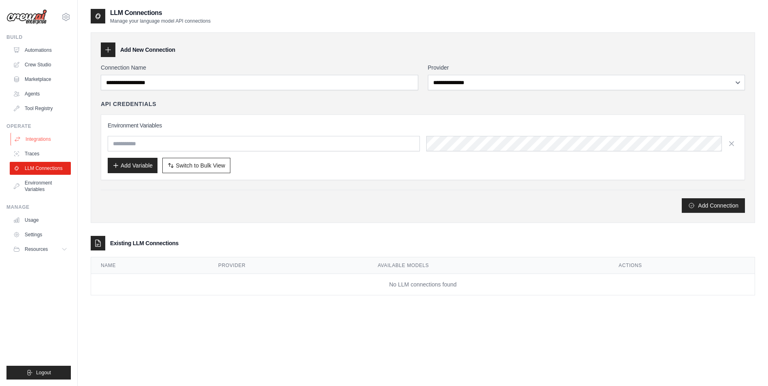 This screenshot has height=386, width=768. Describe the element at coordinates (681, 265) in the screenshot. I see `th: Actions` at that location.